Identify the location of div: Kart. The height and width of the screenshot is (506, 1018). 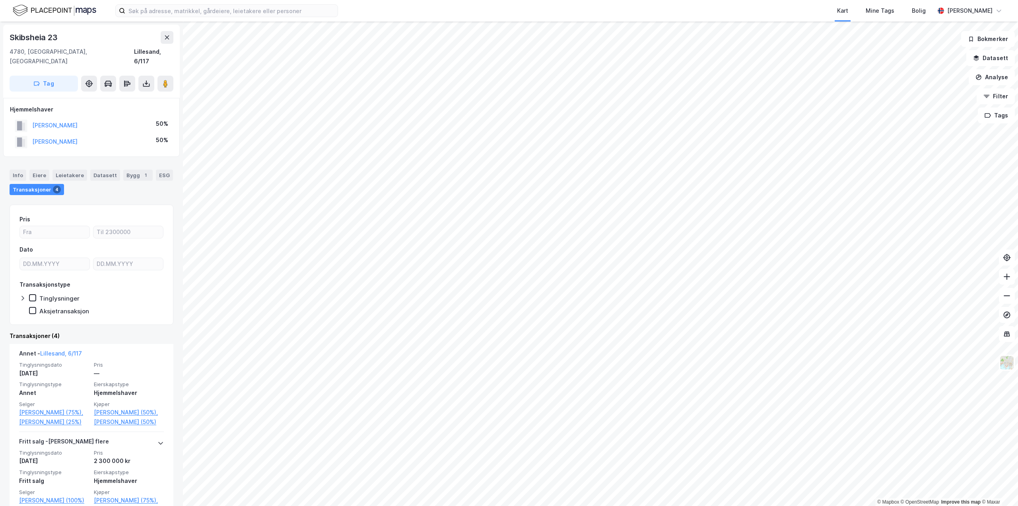
(843, 11).